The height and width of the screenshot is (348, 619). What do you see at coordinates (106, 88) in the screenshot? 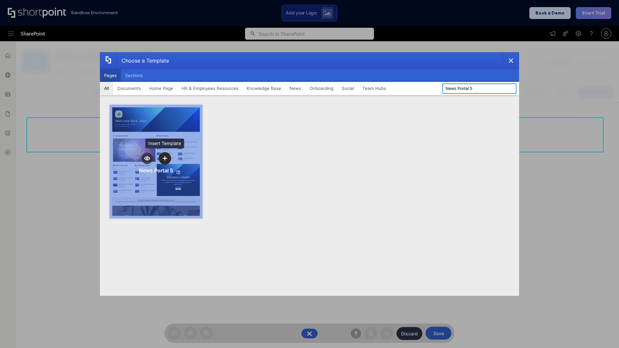
I see `button: All` at bounding box center [106, 88].